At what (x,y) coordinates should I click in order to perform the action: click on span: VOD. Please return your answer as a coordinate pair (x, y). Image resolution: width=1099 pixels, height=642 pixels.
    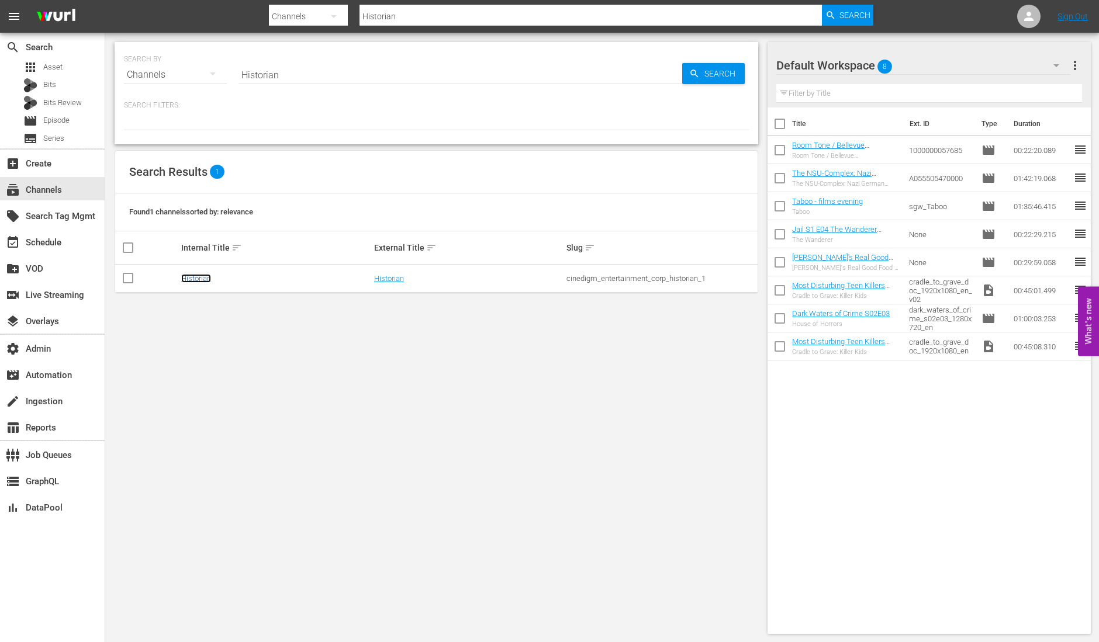
    Looking at the image, I should click on (13, 269).